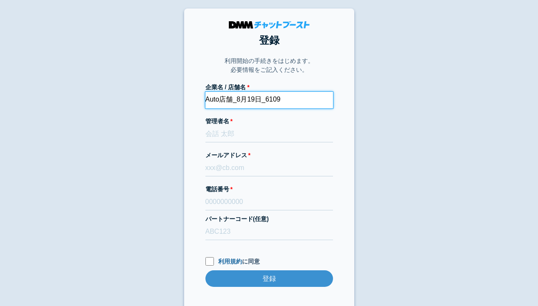 The height and width of the screenshot is (306, 538). I want to click on input: 利用規約に同意, so click(210, 262).